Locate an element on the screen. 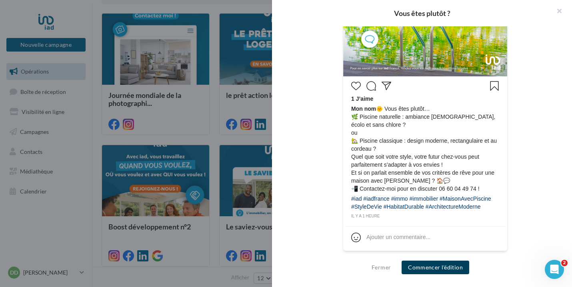 The height and width of the screenshot is (287, 572). button: Commencer l'édition is located at coordinates (435, 267).